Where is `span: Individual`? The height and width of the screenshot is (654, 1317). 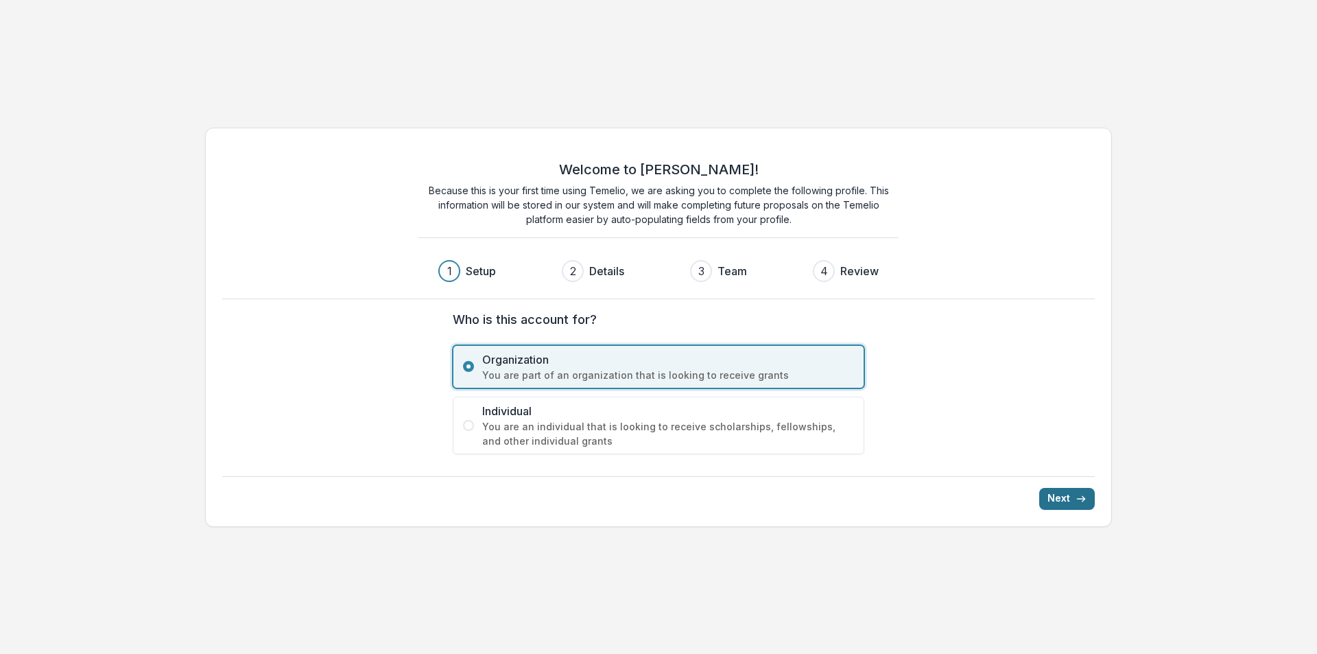
span: Individual is located at coordinates (668, 411).